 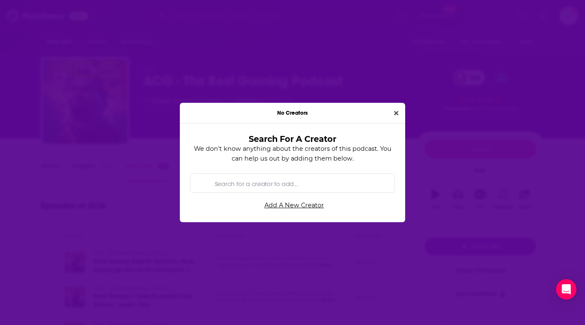 I want to click on p: We don't know anything about the creators of this podcast. You can help us out by adding them below., so click(x=292, y=153).